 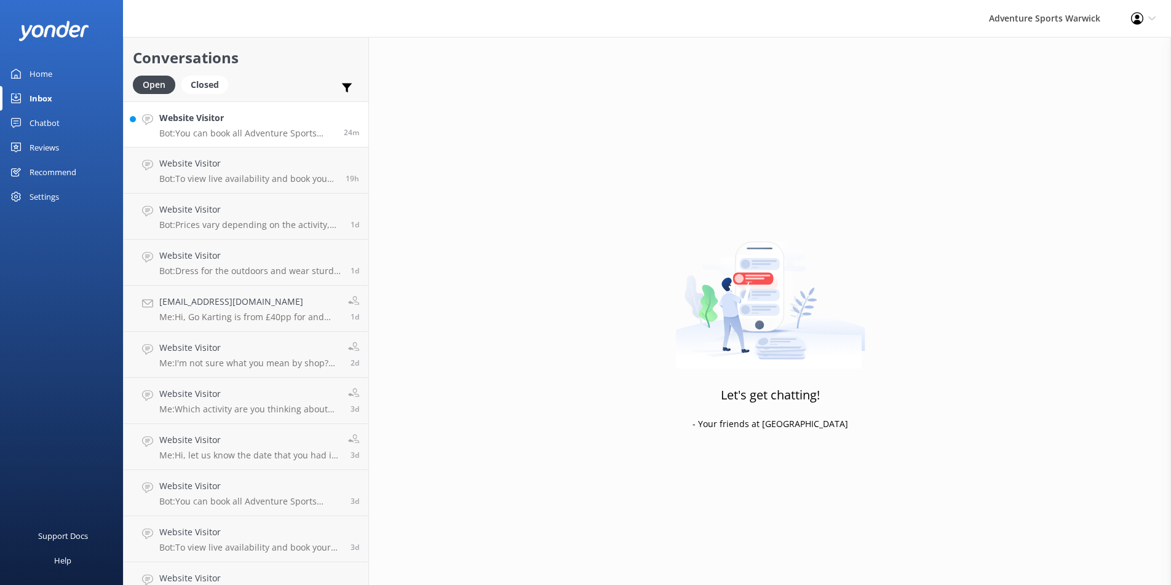 What do you see at coordinates (249, 410) in the screenshot?
I see `p: Me: Which activity are you thinking about and which date?` at bounding box center [249, 410].